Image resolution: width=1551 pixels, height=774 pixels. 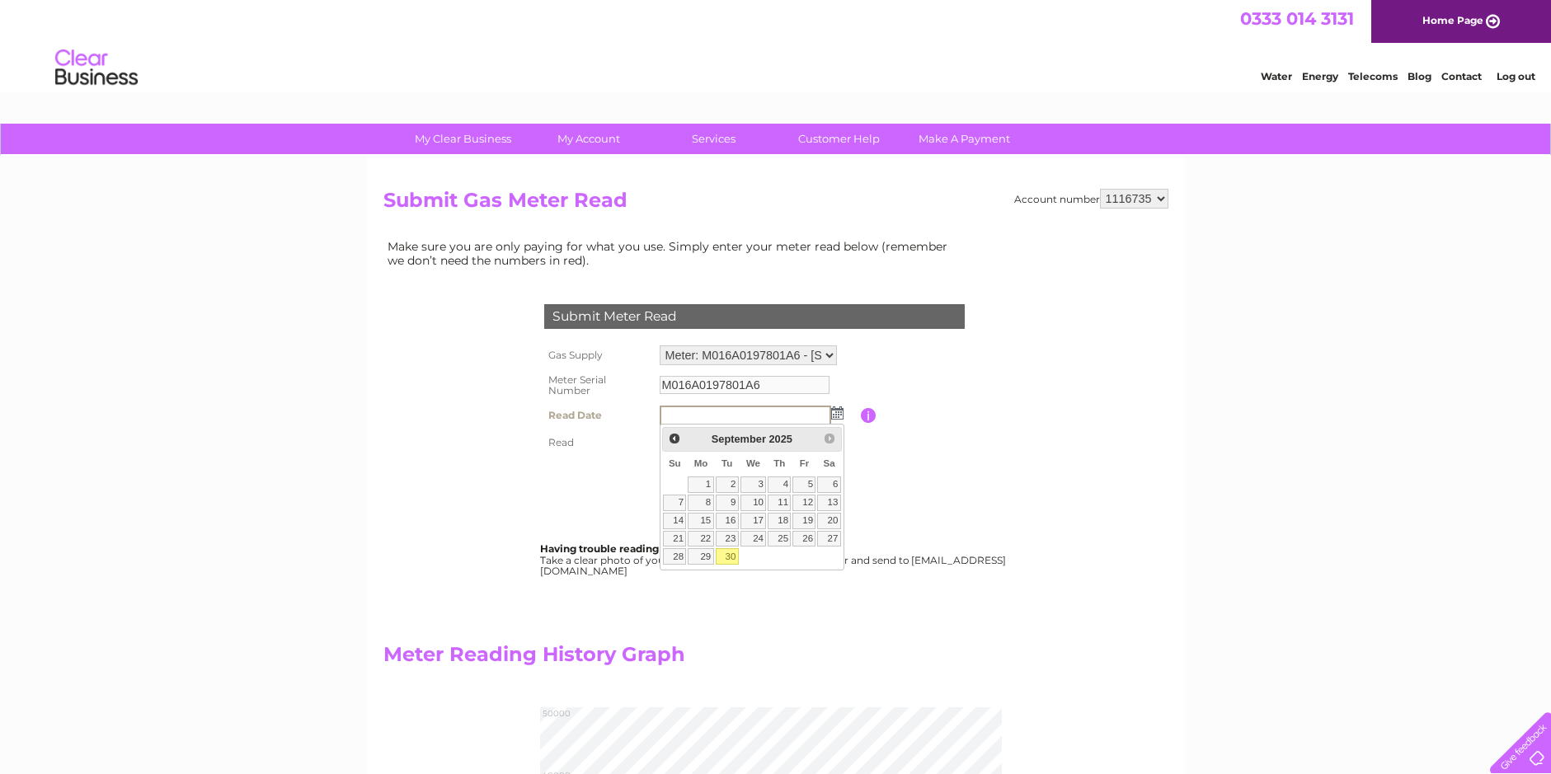 I want to click on a: 8, so click(x=700, y=503).